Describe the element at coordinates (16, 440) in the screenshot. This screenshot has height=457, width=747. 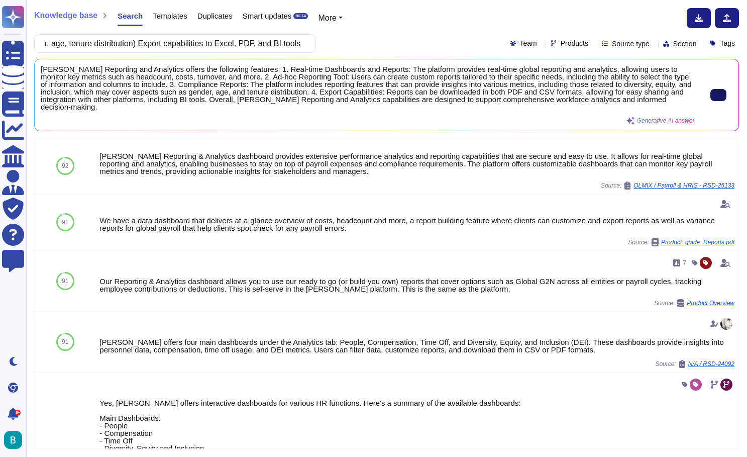
I see `button: user` at that location.